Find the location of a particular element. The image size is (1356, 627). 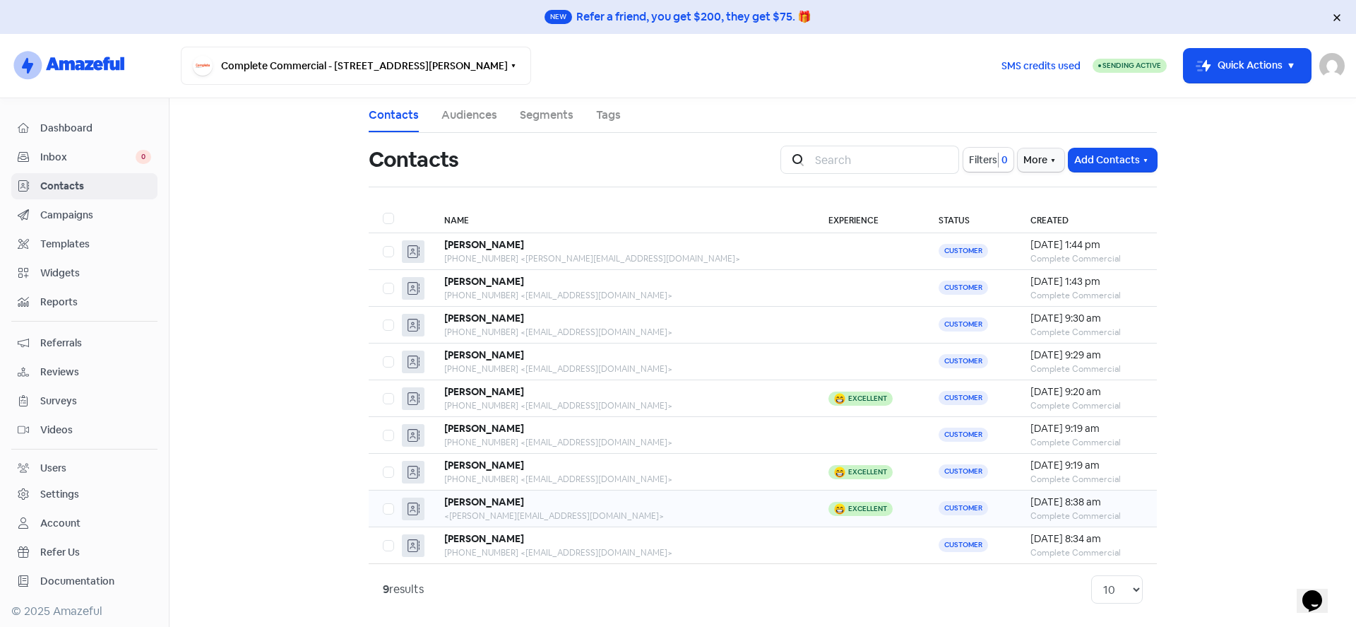

span: Widgets is located at coordinates (95, 273).